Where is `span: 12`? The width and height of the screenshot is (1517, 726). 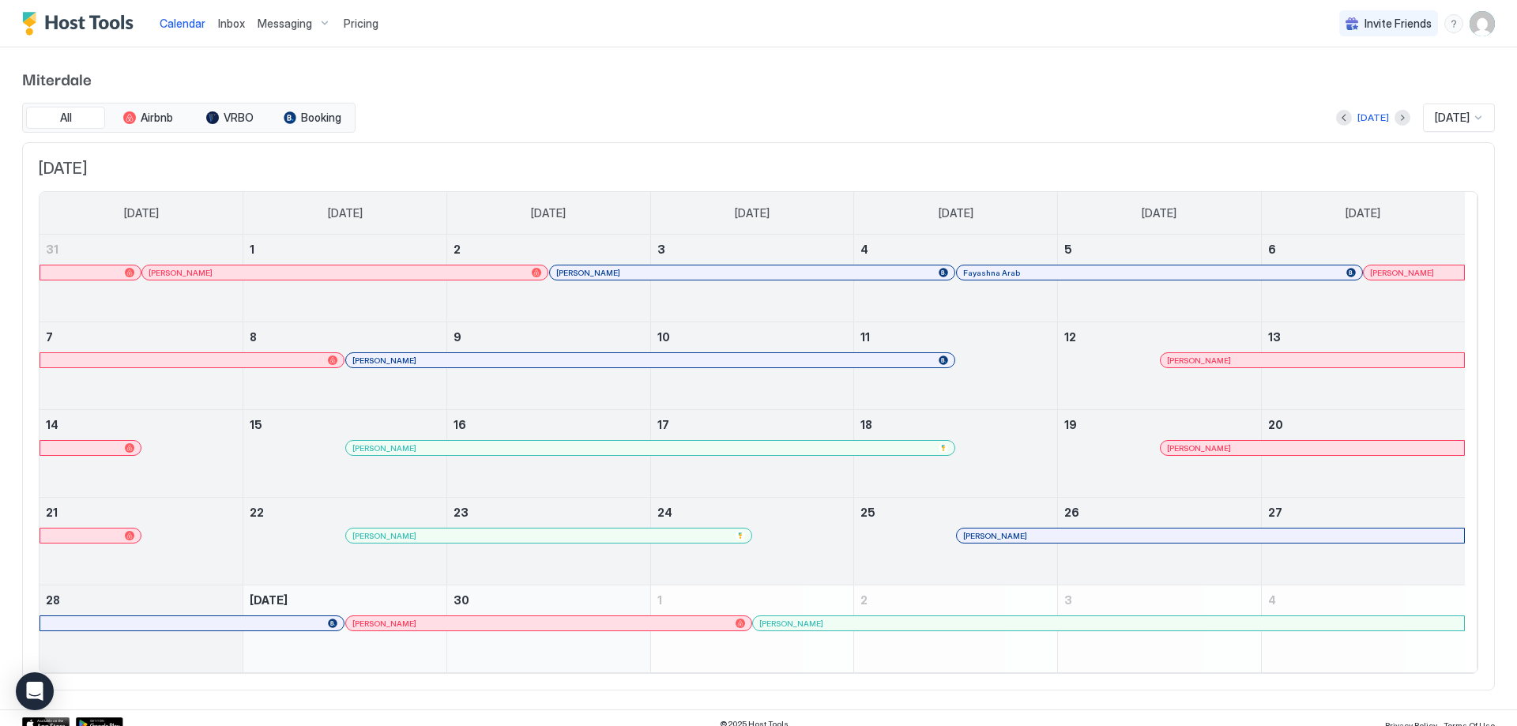 span: 12 is located at coordinates (1070, 336).